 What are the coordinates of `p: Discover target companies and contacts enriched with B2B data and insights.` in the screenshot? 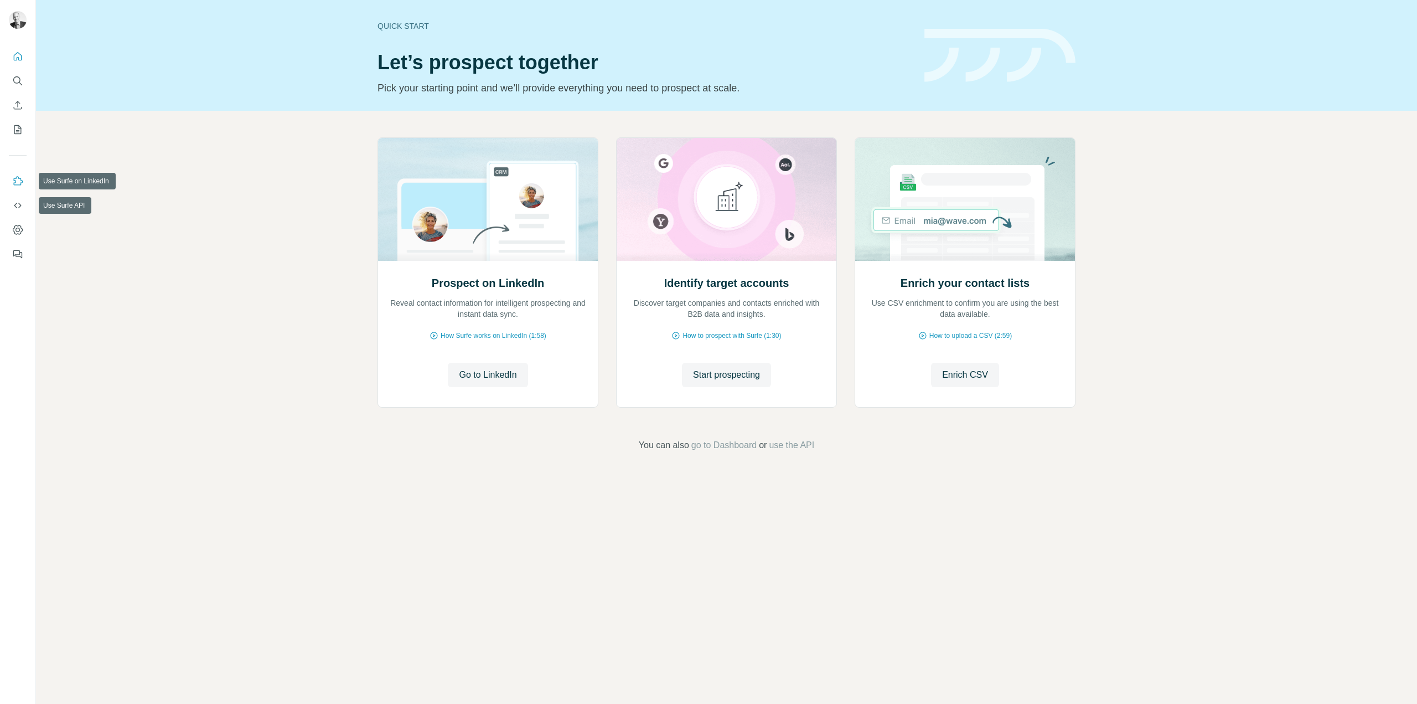 It's located at (726, 308).